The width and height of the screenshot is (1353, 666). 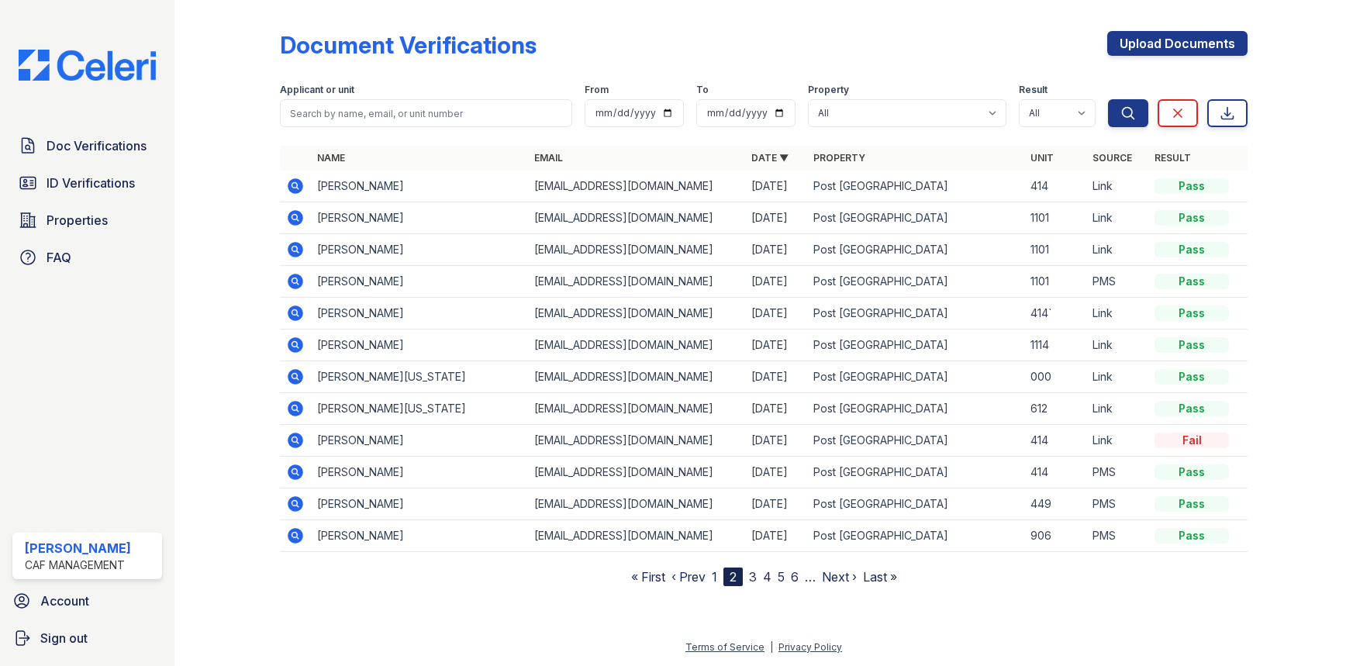 What do you see at coordinates (839, 577) in the screenshot?
I see `a: Next ›` at bounding box center [839, 577].